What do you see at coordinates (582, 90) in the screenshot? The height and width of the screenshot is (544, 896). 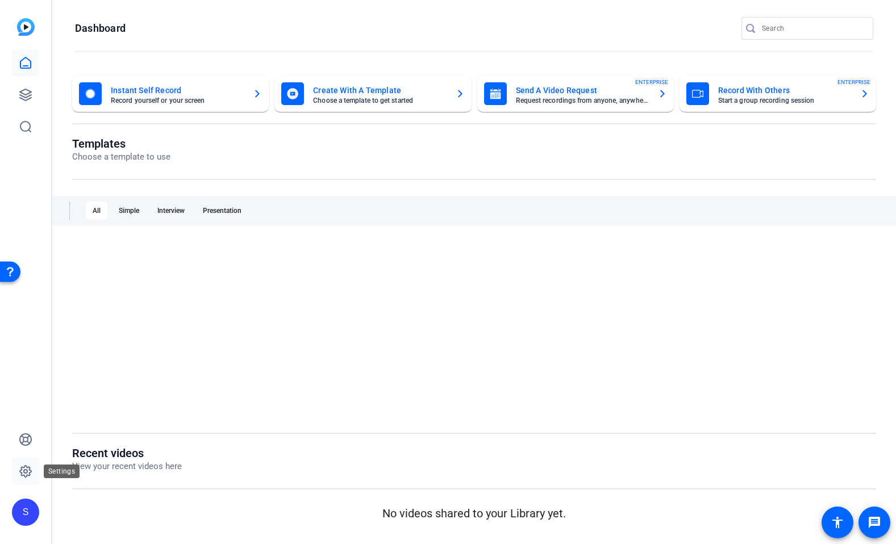 I see `mat-card-title: Send A Video Request` at bounding box center [582, 90].